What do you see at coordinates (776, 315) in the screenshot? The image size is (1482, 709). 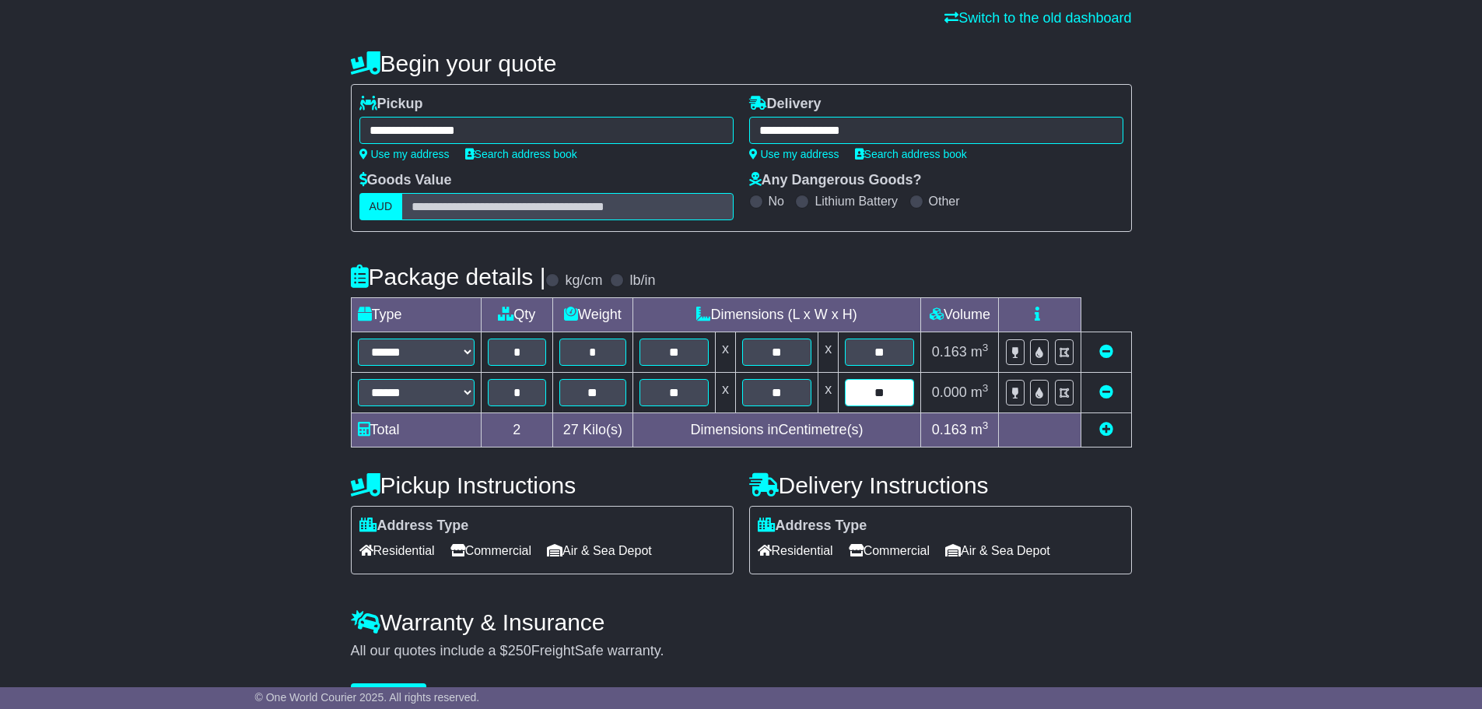 I see `td: Dimensions (L x W x H)` at bounding box center [776, 315].